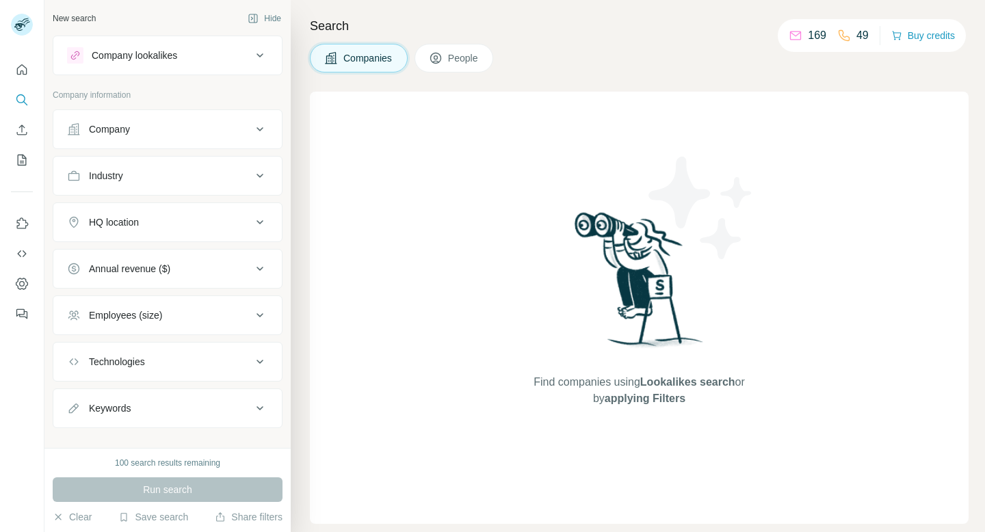  I want to click on div: Industry, so click(106, 176).